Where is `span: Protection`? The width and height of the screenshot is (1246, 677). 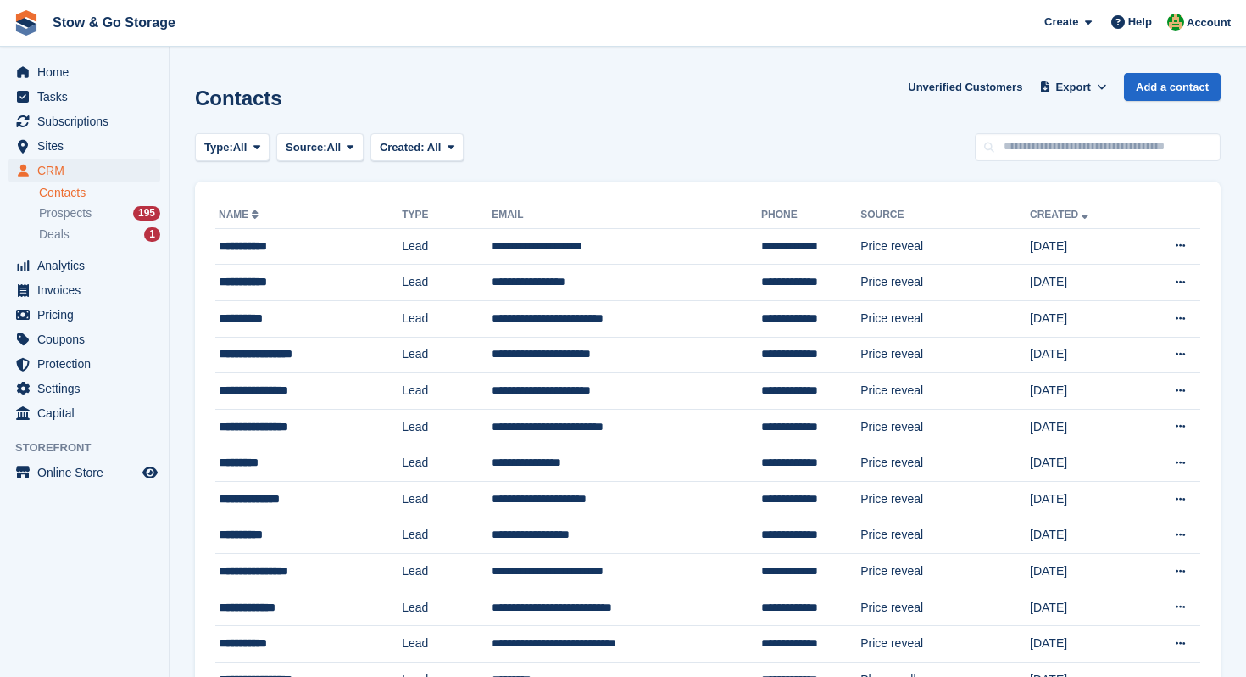 span: Protection is located at coordinates (88, 364).